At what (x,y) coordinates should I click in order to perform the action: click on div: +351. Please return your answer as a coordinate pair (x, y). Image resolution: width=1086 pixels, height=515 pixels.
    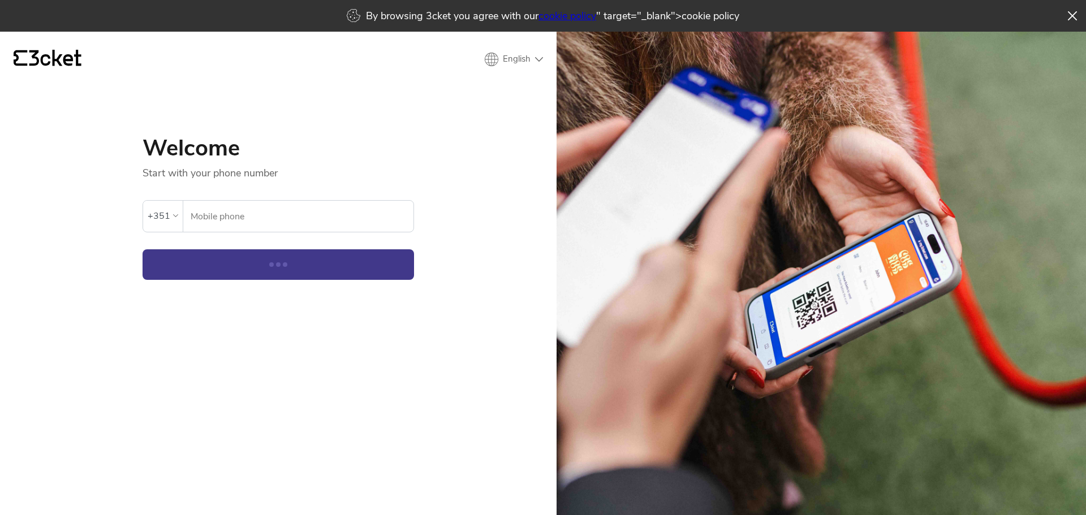
    Looking at the image, I should click on (159, 216).